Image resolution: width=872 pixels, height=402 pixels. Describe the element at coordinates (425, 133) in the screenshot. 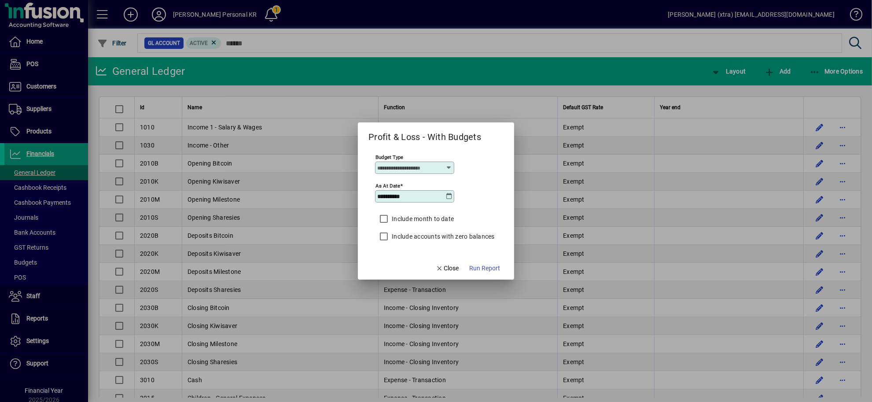

I see `h2: Profit & Loss - With Budgets` at that location.